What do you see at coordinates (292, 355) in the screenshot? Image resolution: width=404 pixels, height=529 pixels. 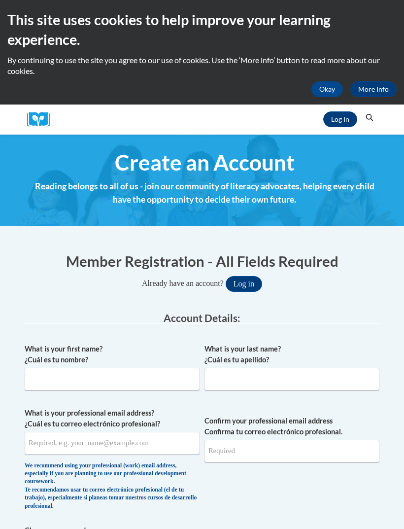 I see `label: What is your last name? ¿Cuál es tu apellido?` at bounding box center [292, 355].